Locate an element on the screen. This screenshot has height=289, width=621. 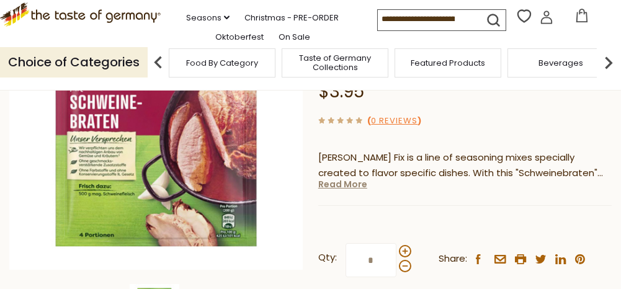
span: Taste of Germany Collections is located at coordinates (335, 63).